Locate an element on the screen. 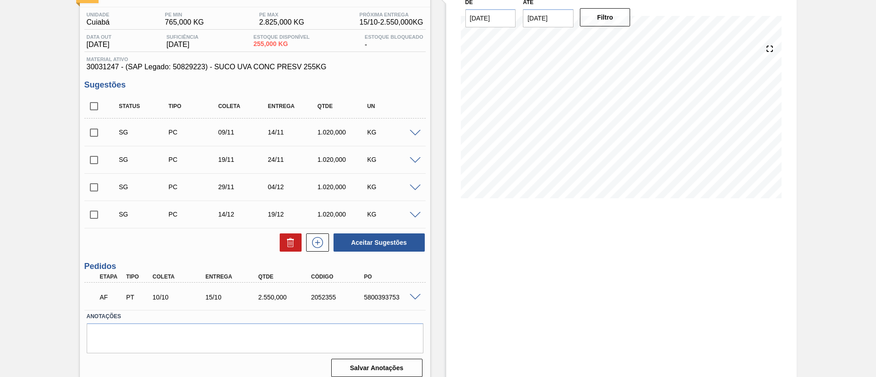 The image size is (876, 377). span: 255,000 KG is located at coordinates (282, 44).